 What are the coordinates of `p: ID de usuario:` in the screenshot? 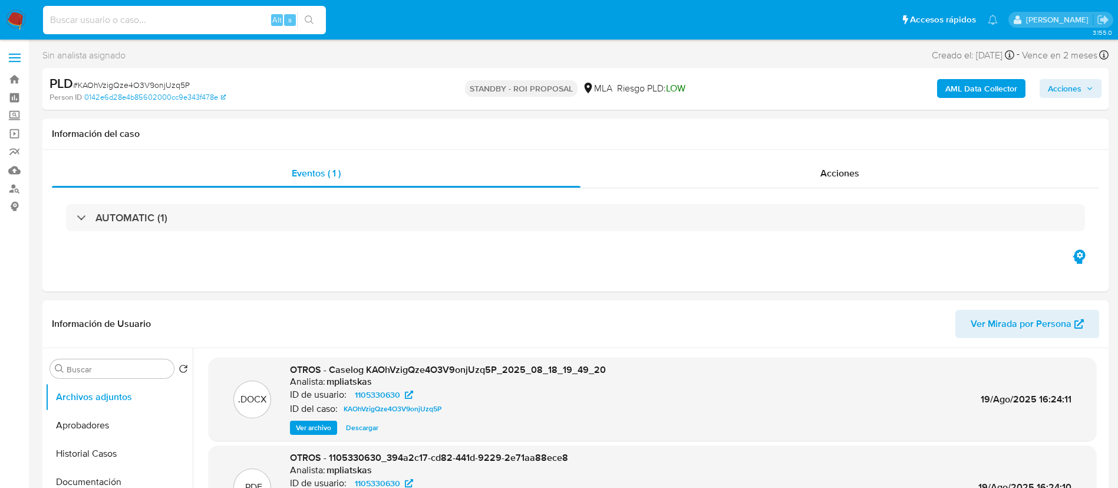 It's located at (318, 394).